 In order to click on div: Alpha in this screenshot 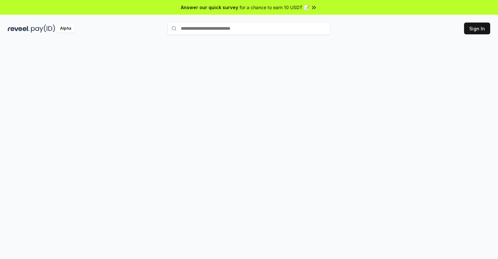, I will do `click(66, 28)`.